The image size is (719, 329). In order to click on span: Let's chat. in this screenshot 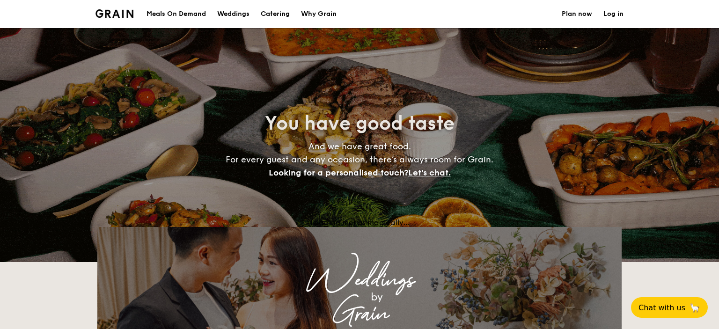, I will do `click(429, 173)`.